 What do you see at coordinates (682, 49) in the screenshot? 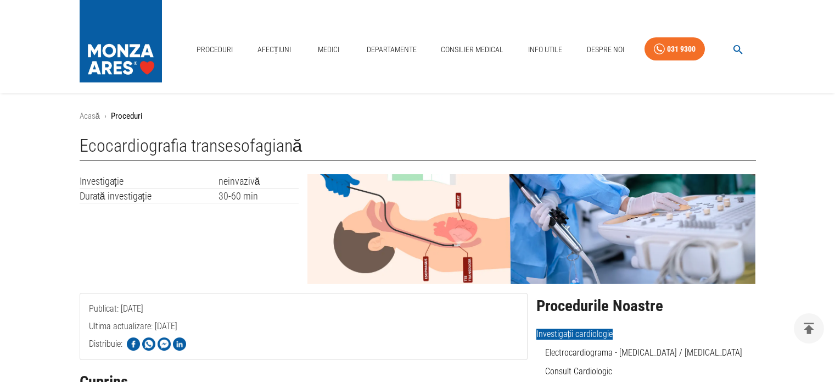
I see `div: 031 9300` at bounding box center [682, 49].